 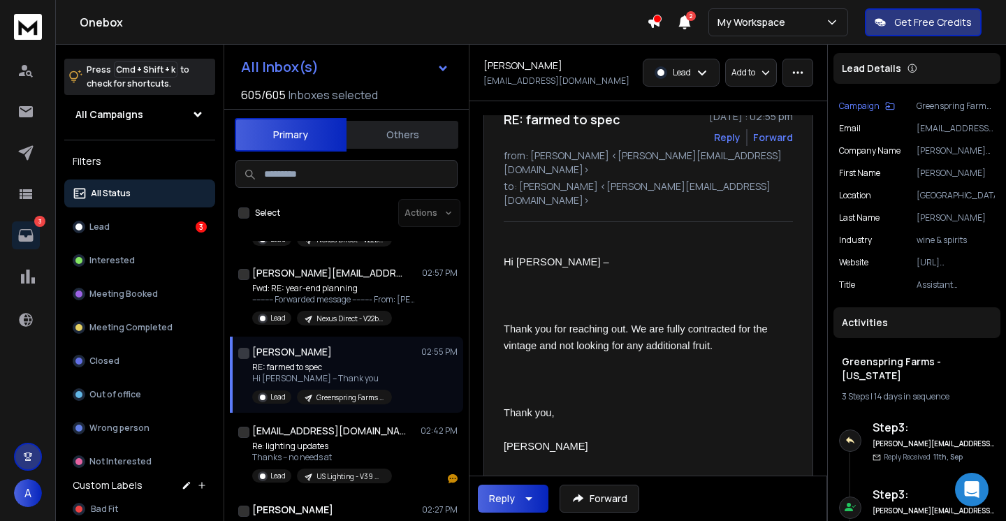 I want to click on button: Primary, so click(x=291, y=135).